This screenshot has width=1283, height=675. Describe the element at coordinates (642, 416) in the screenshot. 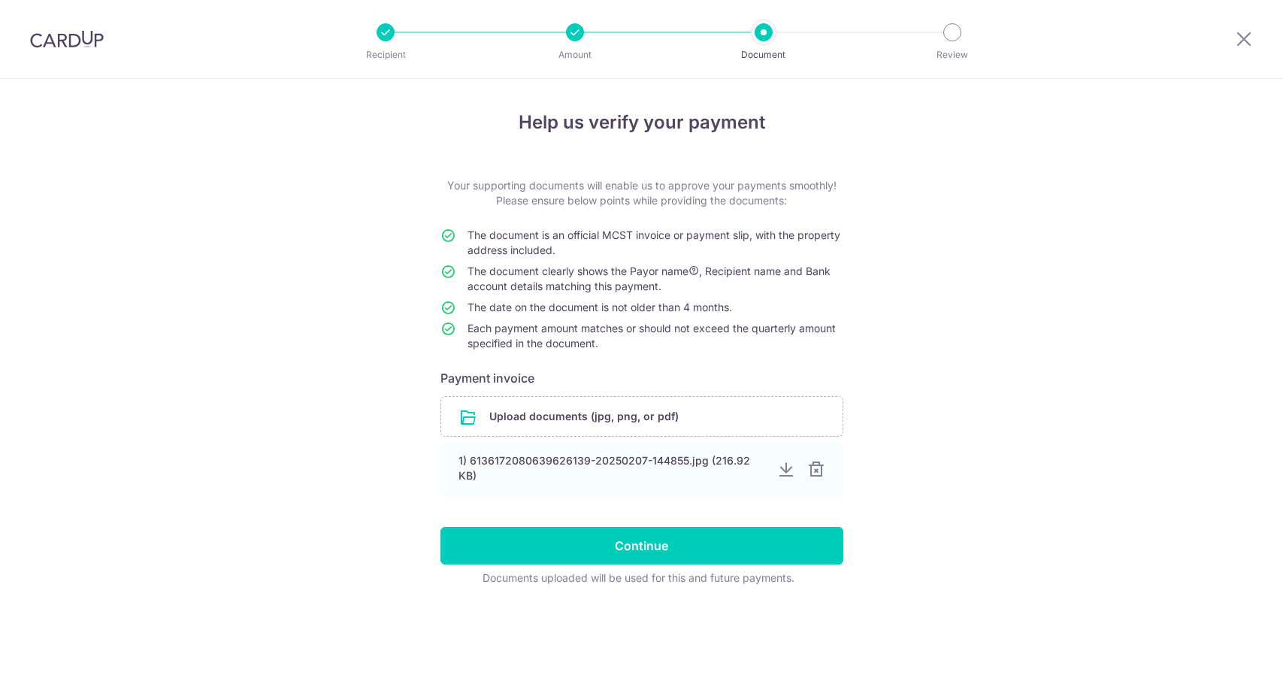

I see `div: Upload documents (jpg, png, or pdf)` at that location.